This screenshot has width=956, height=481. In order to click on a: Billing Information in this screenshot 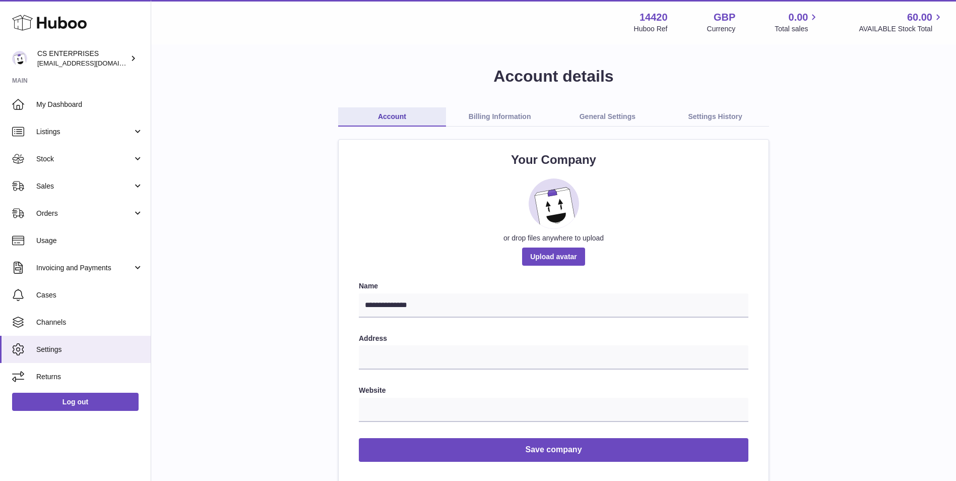, I will do `click(500, 117)`.